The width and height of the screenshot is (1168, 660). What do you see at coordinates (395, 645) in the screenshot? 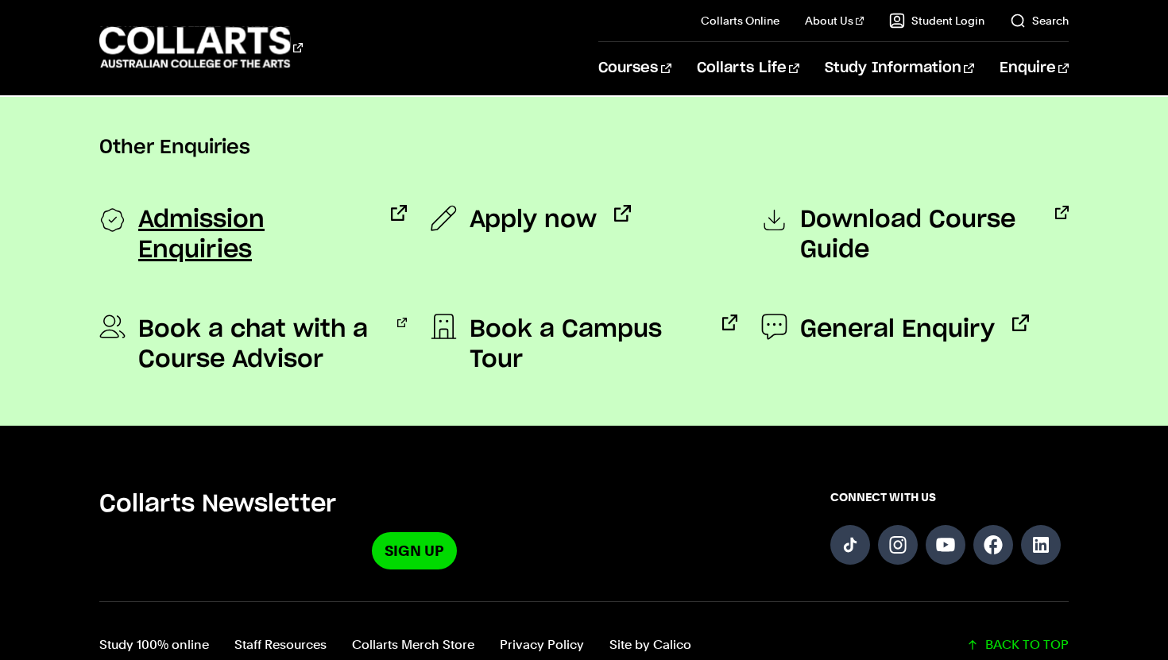
I see `nav: Footer navigation` at bounding box center [395, 645].